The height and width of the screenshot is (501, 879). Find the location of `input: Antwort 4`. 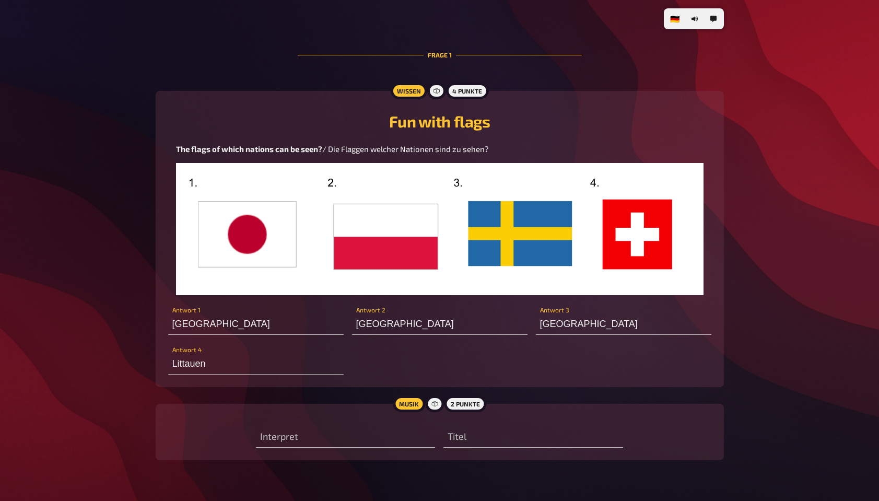

input: Antwort 4 is located at coordinates (256, 364).